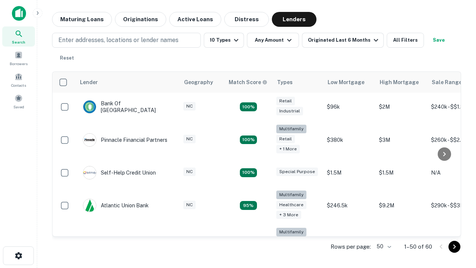 Image resolution: width=476 pixels, height=268 pixels. Describe the element at coordinates (344, 40) in the screenshot. I see `div: Originated Last 6 Months` at that location.